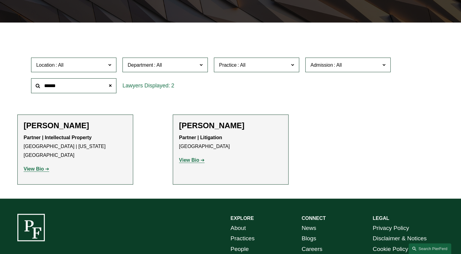 The height and width of the screenshot is (254, 461). Describe the element at coordinates (242, 239) in the screenshot. I see `a: Practices` at that location.